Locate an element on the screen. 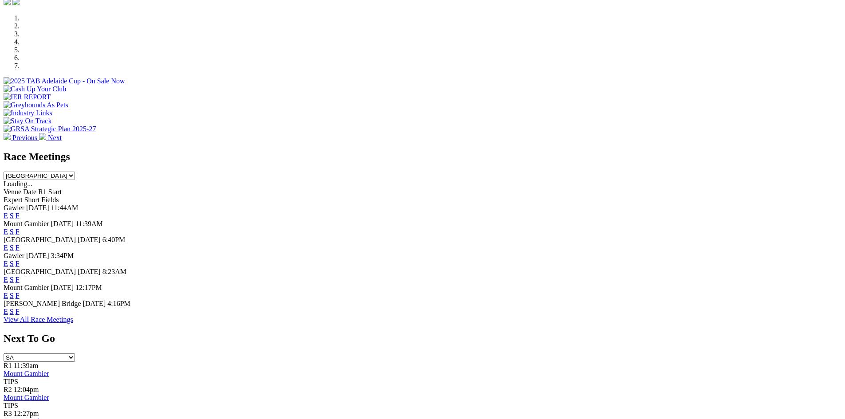 This screenshot has width=845, height=419. span: Venue is located at coordinates (12, 192).